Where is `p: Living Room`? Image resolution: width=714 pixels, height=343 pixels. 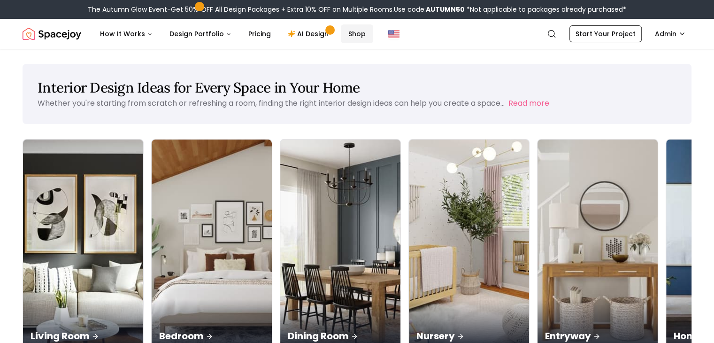
p: Living Room is located at coordinates (83, 336).